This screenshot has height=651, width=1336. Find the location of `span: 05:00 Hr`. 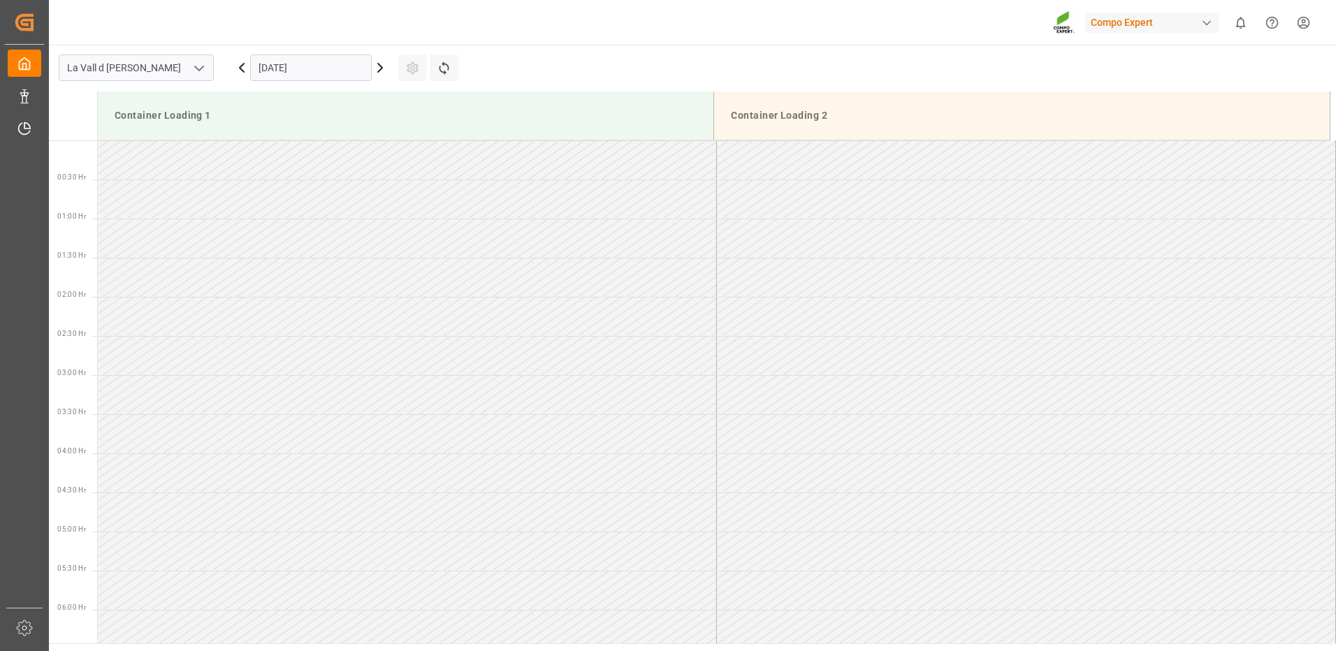

span: 05:00 Hr is located at coordinates (71, 529).